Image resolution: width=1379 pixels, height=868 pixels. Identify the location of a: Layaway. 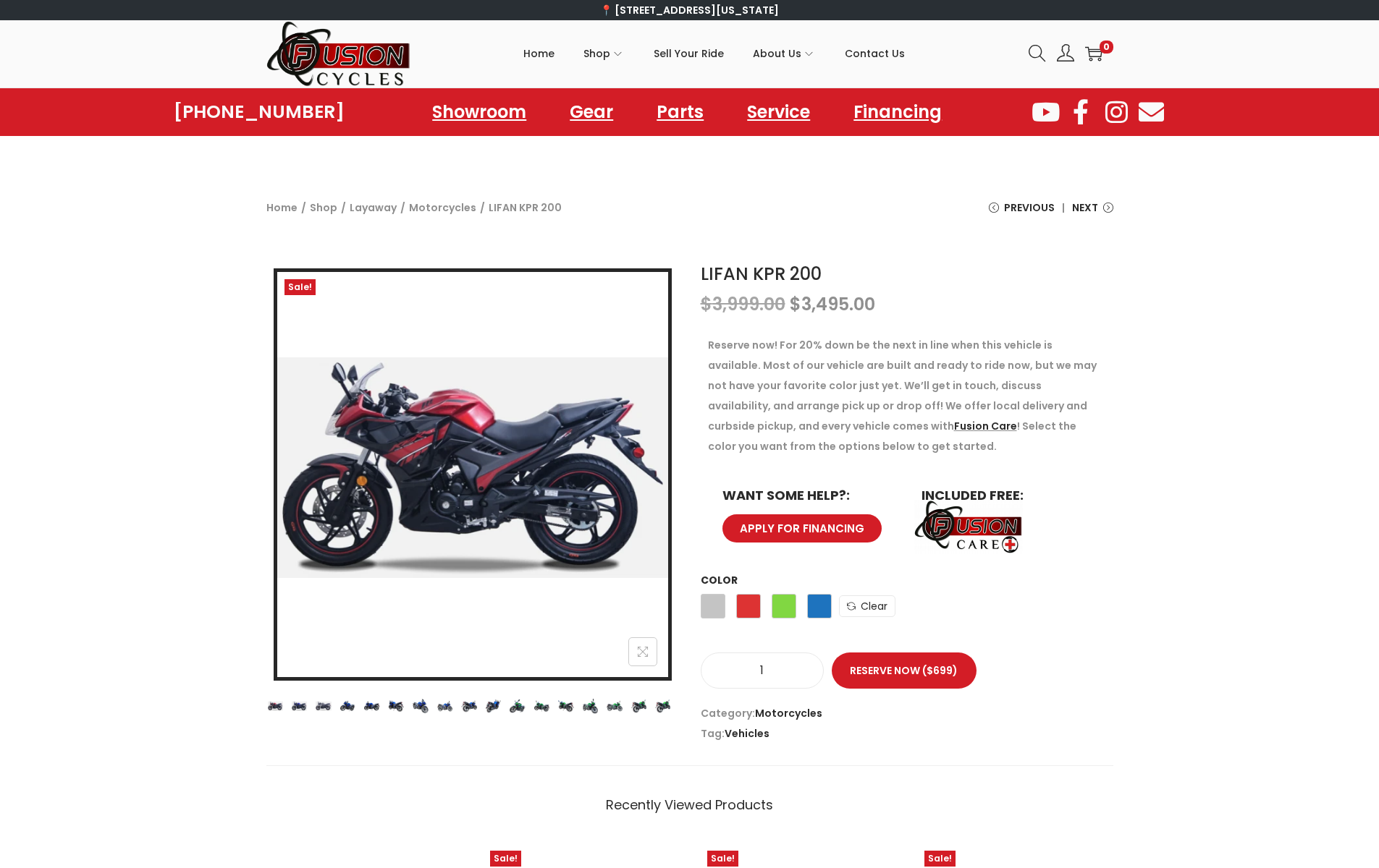
(373, 207).